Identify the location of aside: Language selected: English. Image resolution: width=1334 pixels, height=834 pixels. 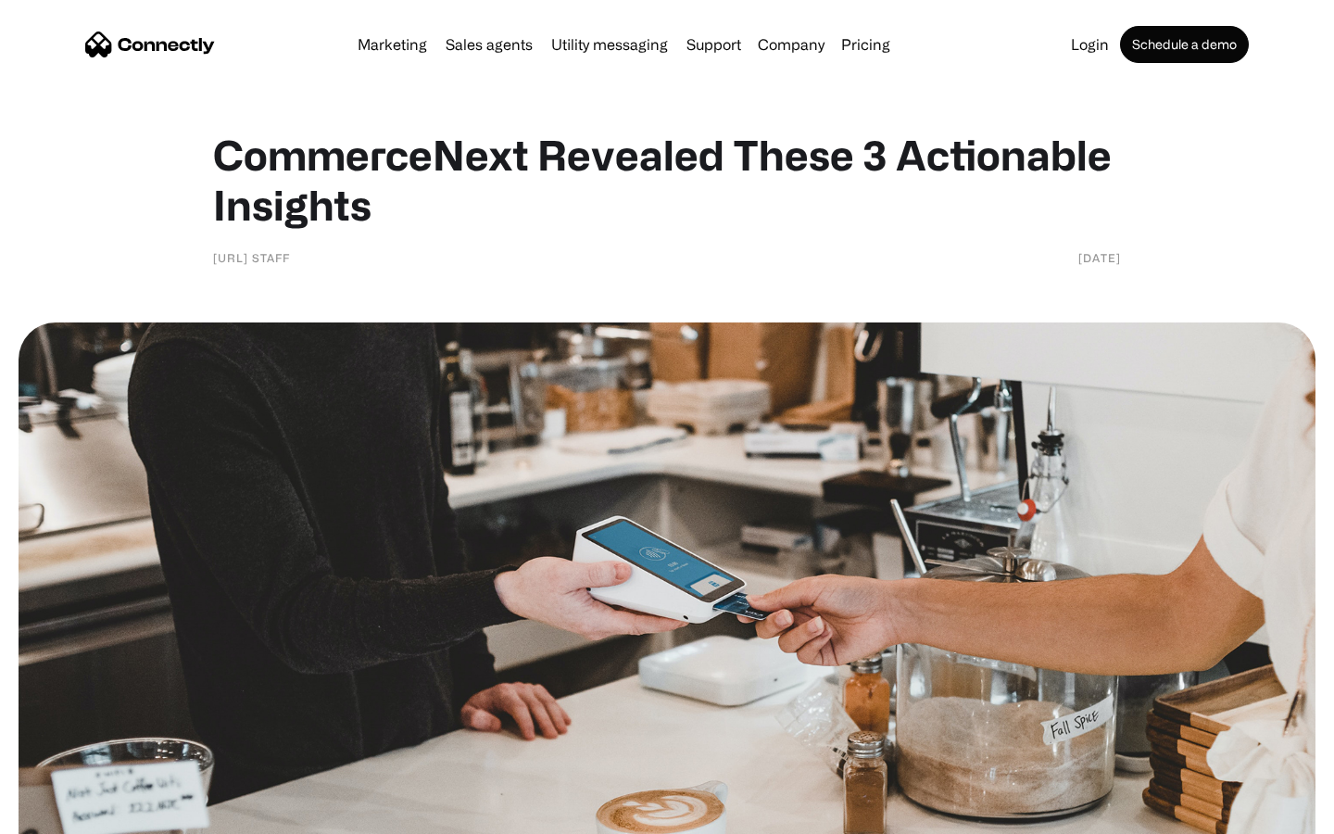
(65, 814).